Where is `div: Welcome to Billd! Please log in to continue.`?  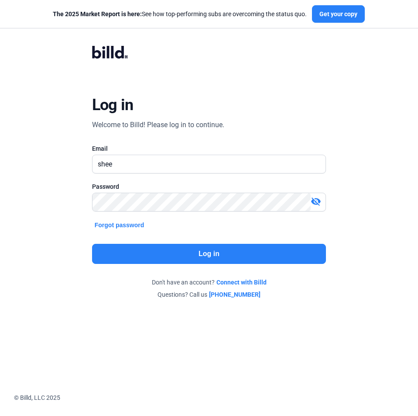 div: Welcome to Billd! Please log in to continue. is located at coordinates (158, 125).